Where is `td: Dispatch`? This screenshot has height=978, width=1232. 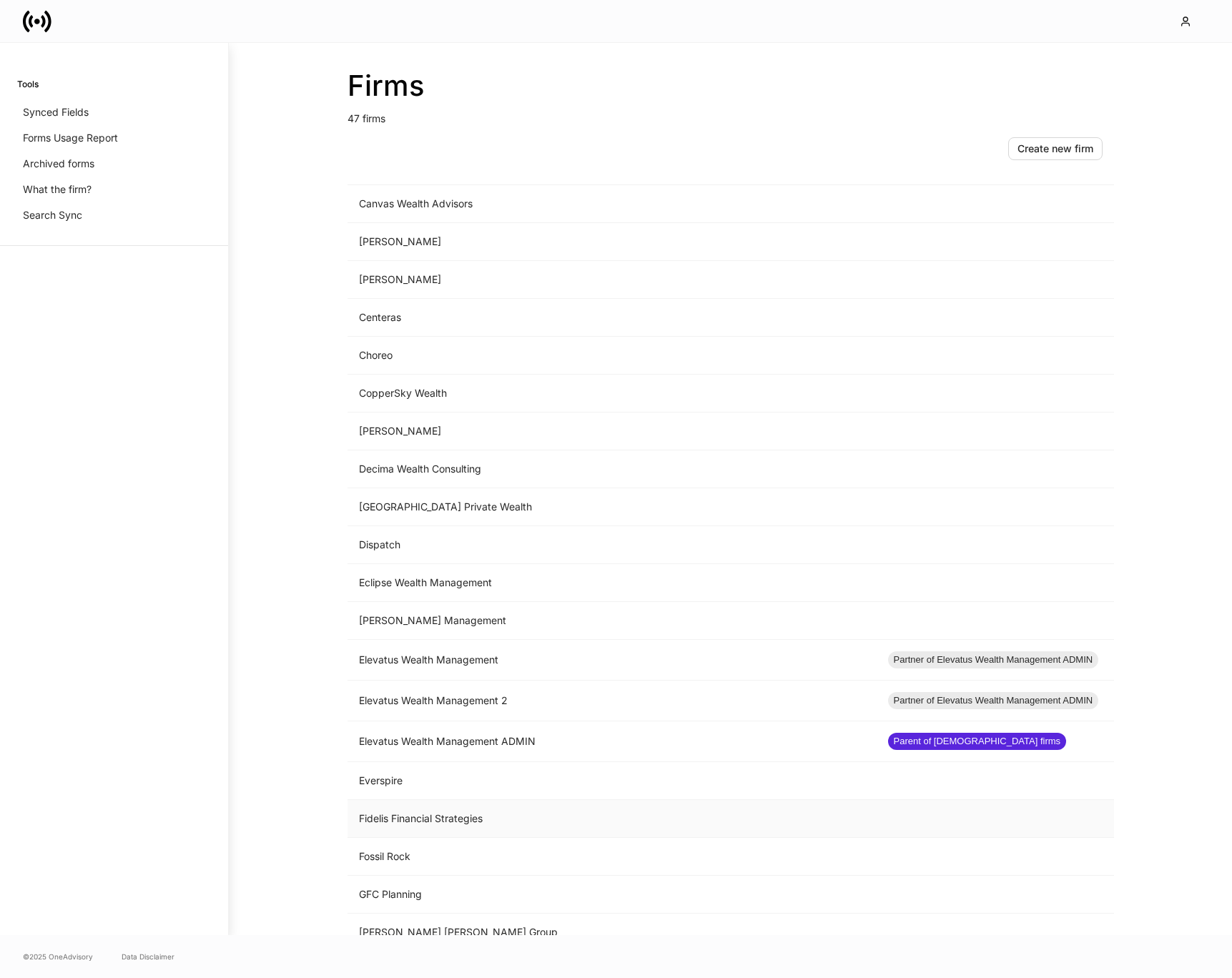 td: Dispatch is located at coordinates (612, 544).